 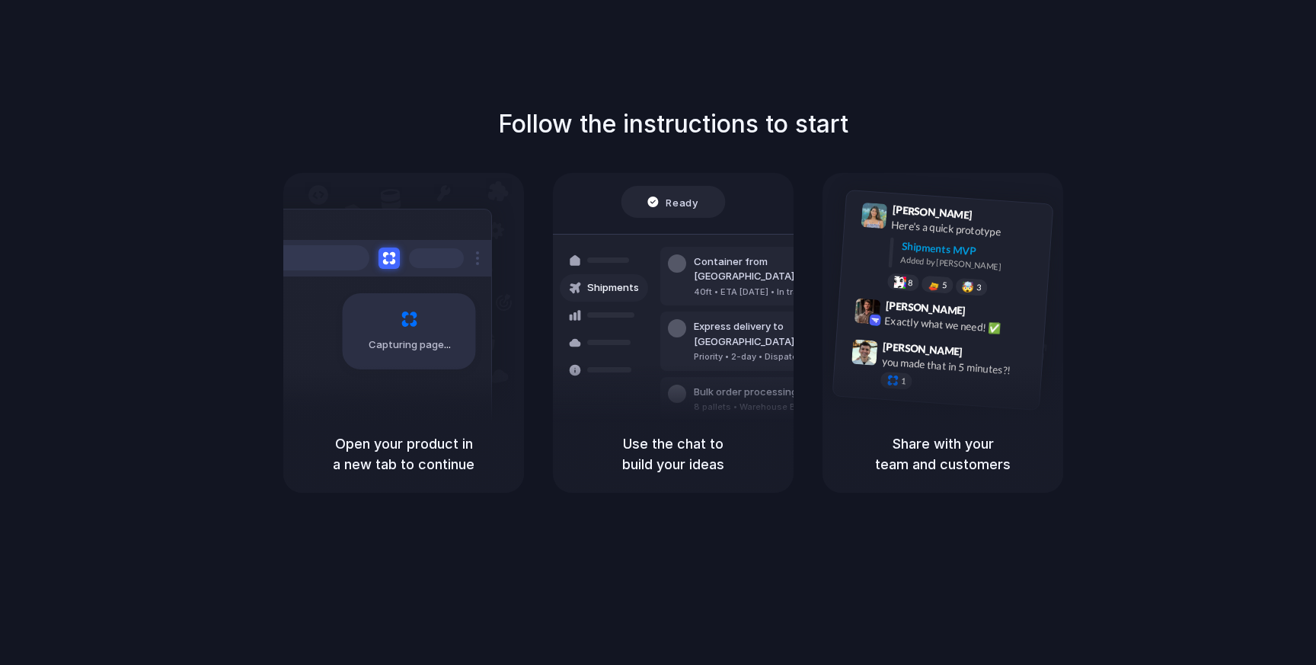 What do you see at coordinates (960, 325) in the screenshot?
I see `div: Exactly what we need! ✅` at bounding box center [960, 325].